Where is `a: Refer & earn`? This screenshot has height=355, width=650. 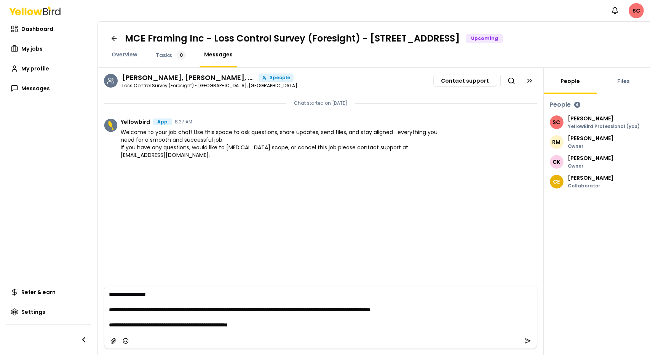
a: Refer & earn is located at coordinates (49, 292).